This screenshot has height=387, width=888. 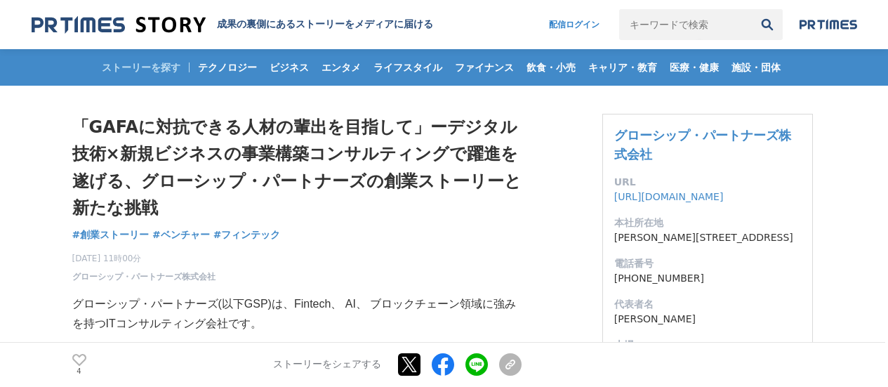 I want to click on span: ビジネス, so click(x=289, y=67).